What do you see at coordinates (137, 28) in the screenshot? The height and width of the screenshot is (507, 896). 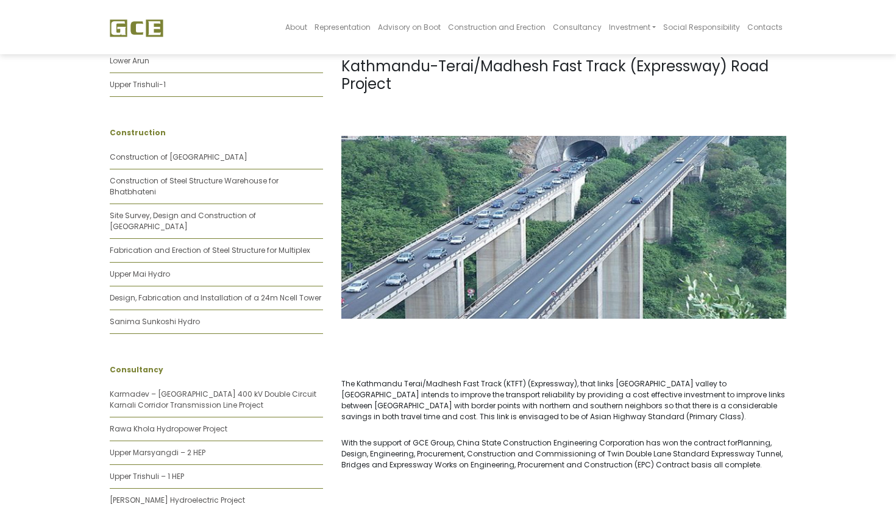 I see `img: GCE Group` at bounding box center [137, 28].